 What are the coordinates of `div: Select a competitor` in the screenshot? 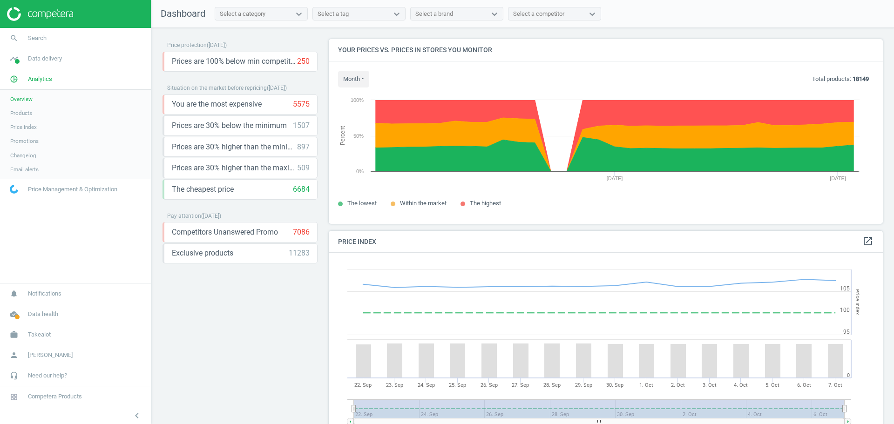 It's located at (539, 14).